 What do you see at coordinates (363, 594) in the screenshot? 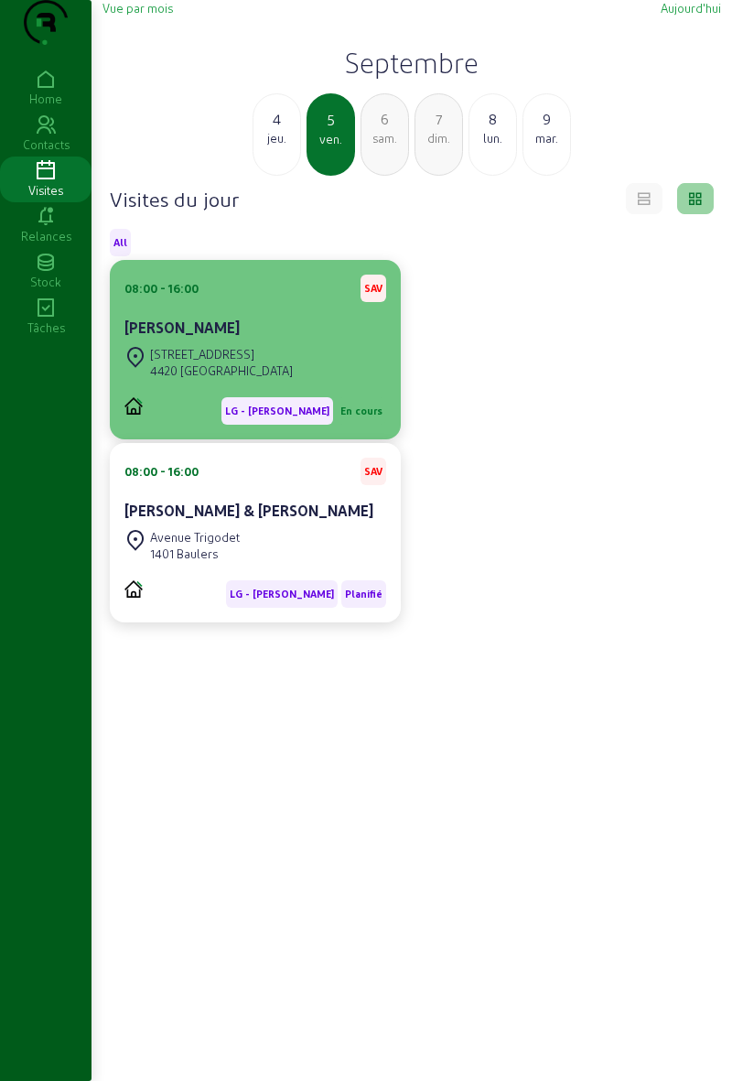
I see `span: Planifié` at bounding box center [363, 594].